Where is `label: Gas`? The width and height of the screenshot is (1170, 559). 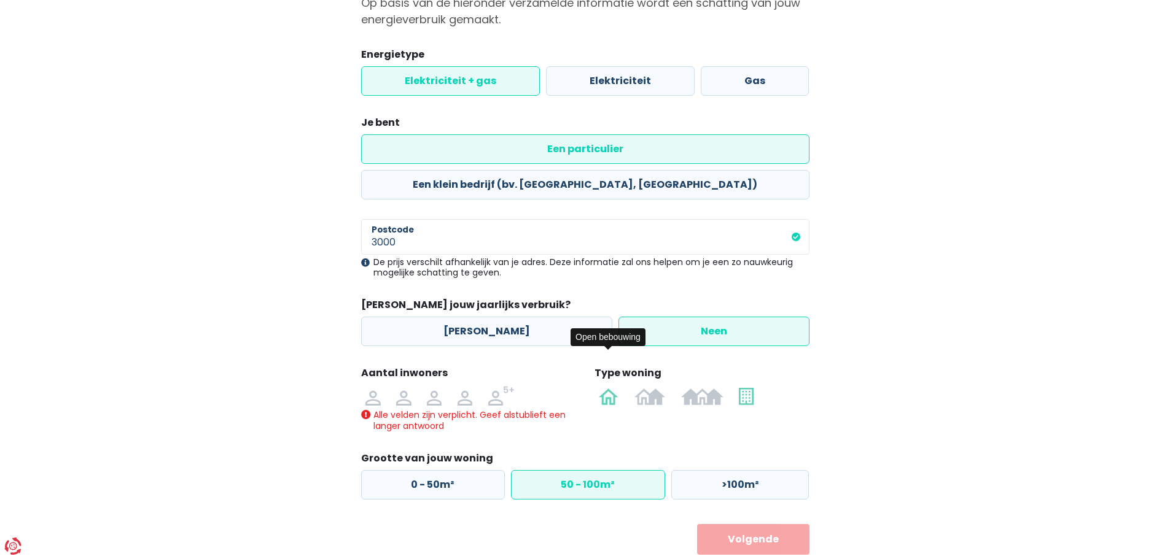 label: Gas is located at coordinates (755, 81).